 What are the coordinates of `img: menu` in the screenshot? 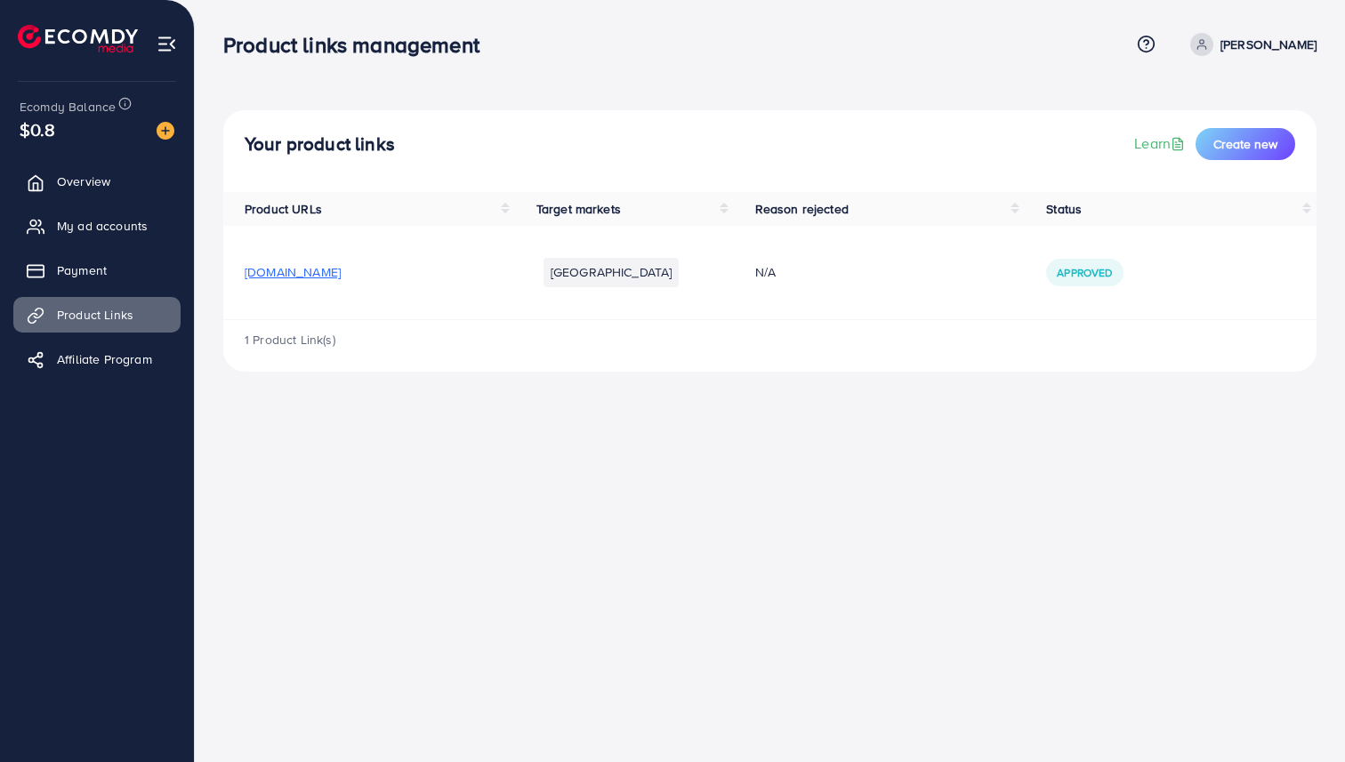 It's located at (166, 44).